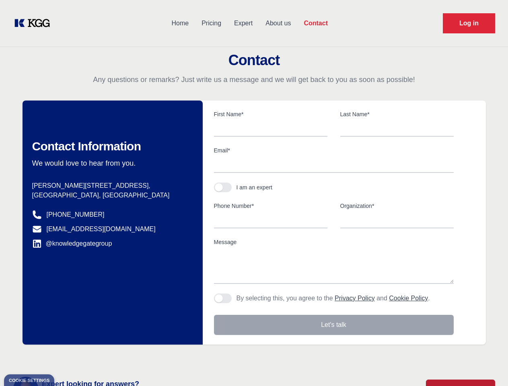  What do you see at coordinates (111, 163) in the screenshot?
I see `p: We would love to hear from you.` at bounding box center [111, 163].